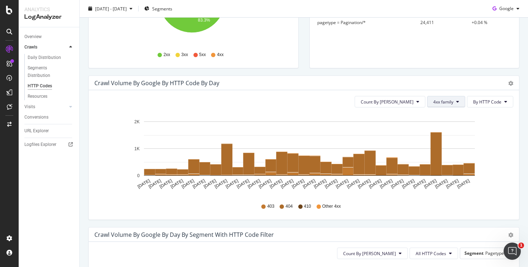  I want to click on span: 403, so click(271, 206).